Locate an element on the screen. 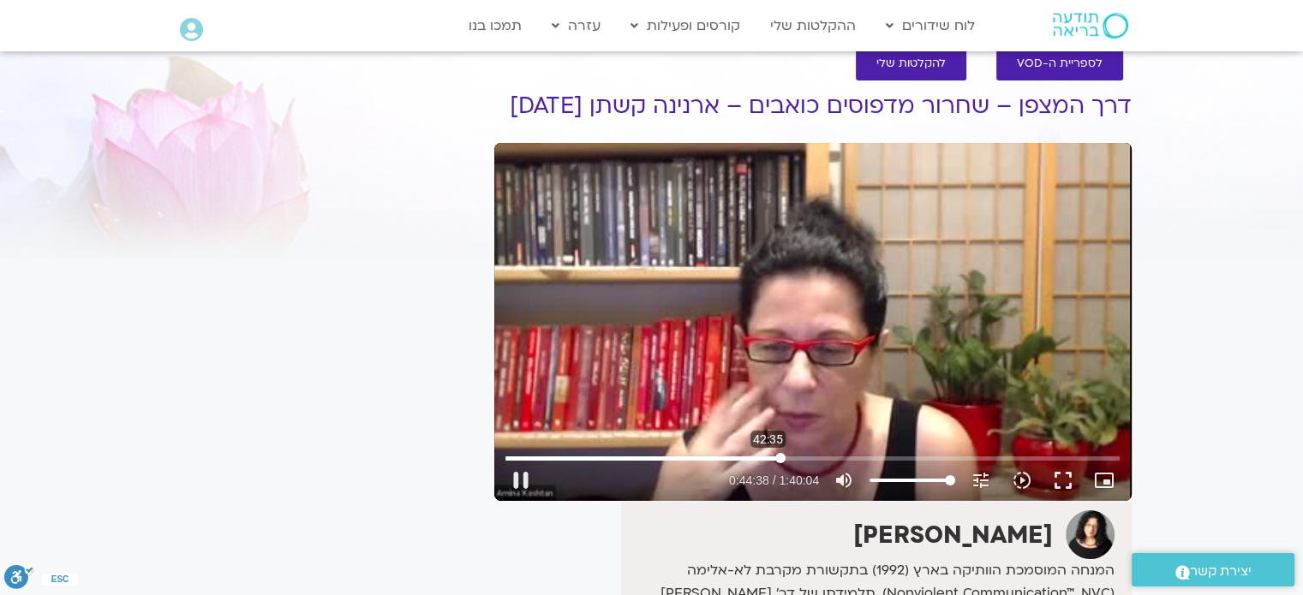 This screenshot has width=1303, height=595. a: תמכו בנו is located at coordinates (495, 26).